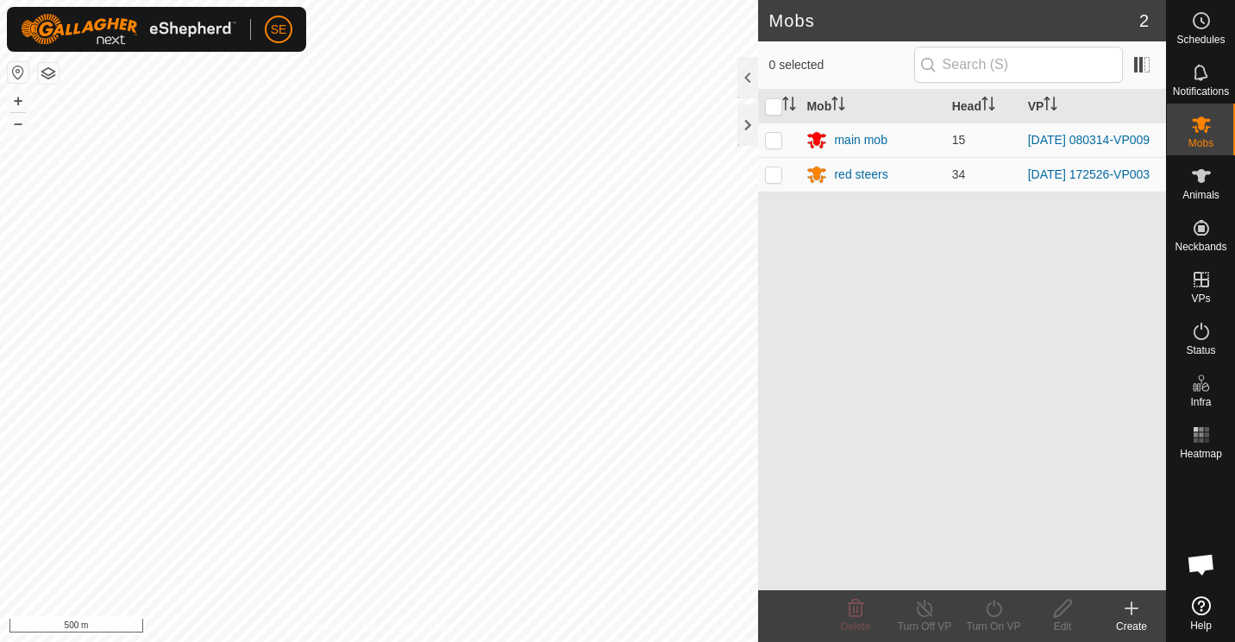 The image size is (1235, 642). I want to click on span: Mobs, so click(1201, 143).